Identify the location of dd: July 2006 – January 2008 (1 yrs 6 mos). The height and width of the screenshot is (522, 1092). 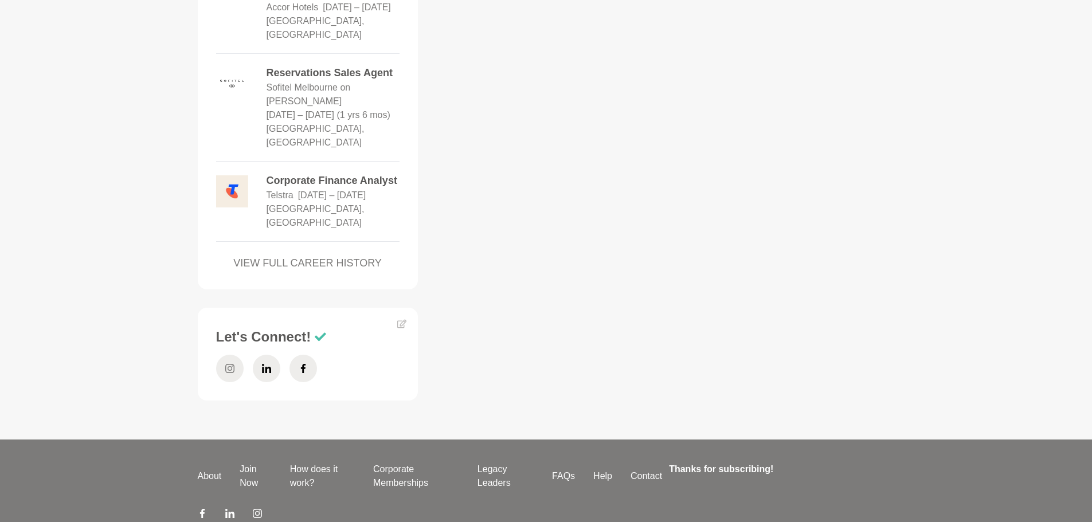
(328, 115).